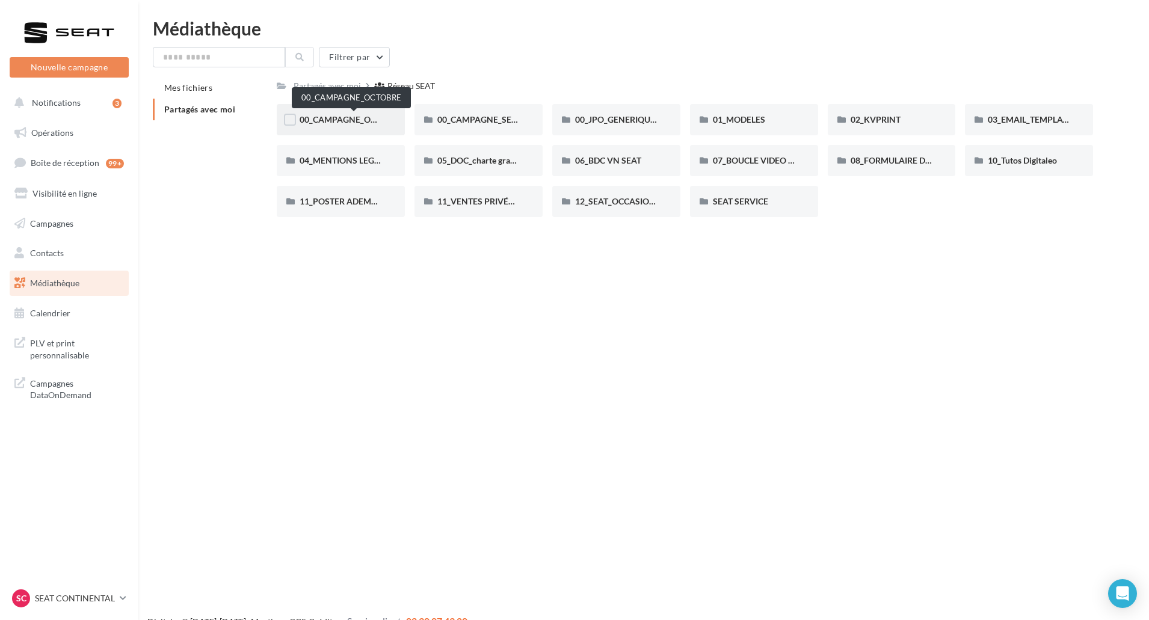 The width and height of the screenshot is (1149, 620). Describe the element at coordinates (488, 201) in the screenshot. I see `span: 11_VENTES PRIVÉES SEAT` at that location.